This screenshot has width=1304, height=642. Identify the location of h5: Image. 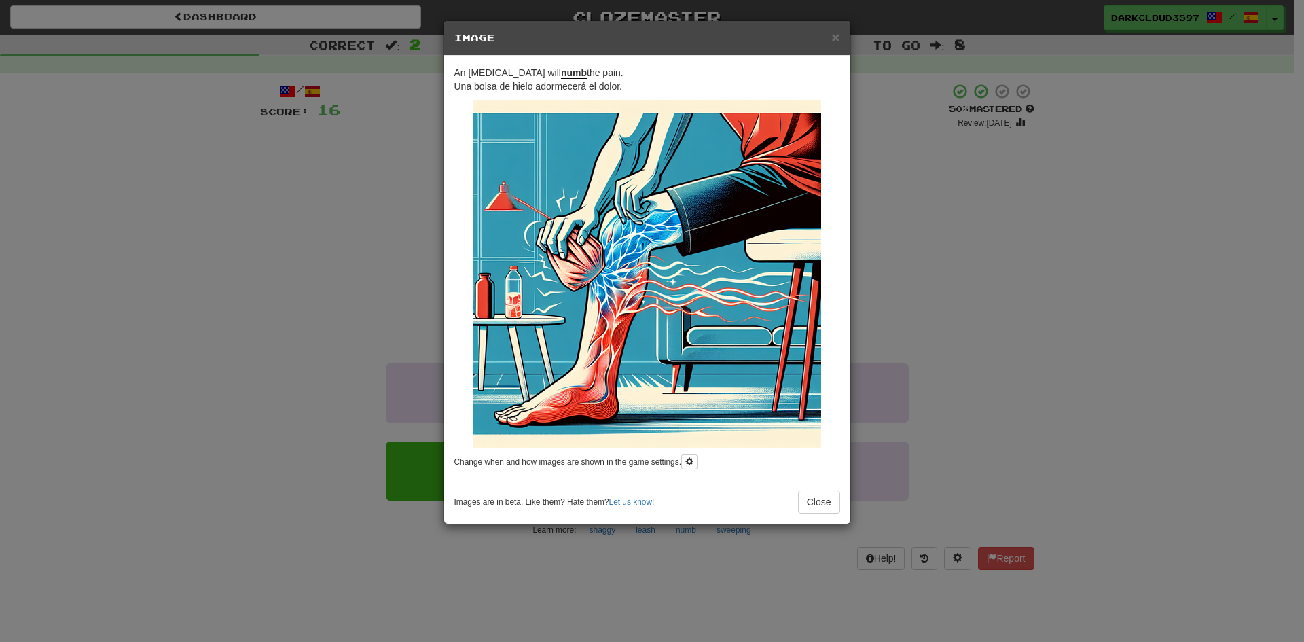
(647, 38).